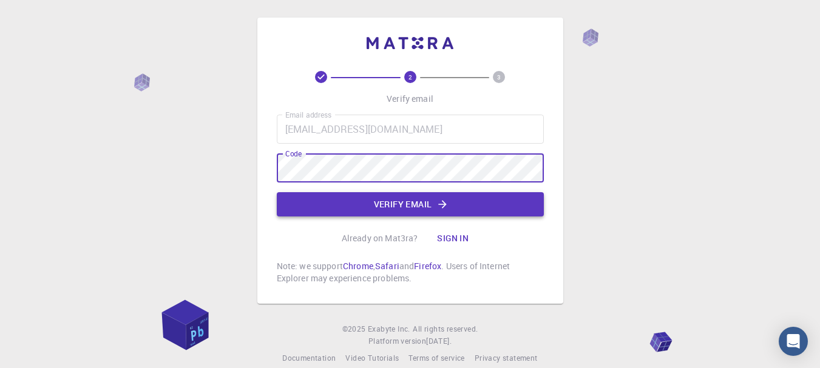 The height and width of the screenshot is (368, 820). What do you see at coordinates (453, 239) in the screenshot?
I see `a: Sign in` at bounding box center [453, 239].